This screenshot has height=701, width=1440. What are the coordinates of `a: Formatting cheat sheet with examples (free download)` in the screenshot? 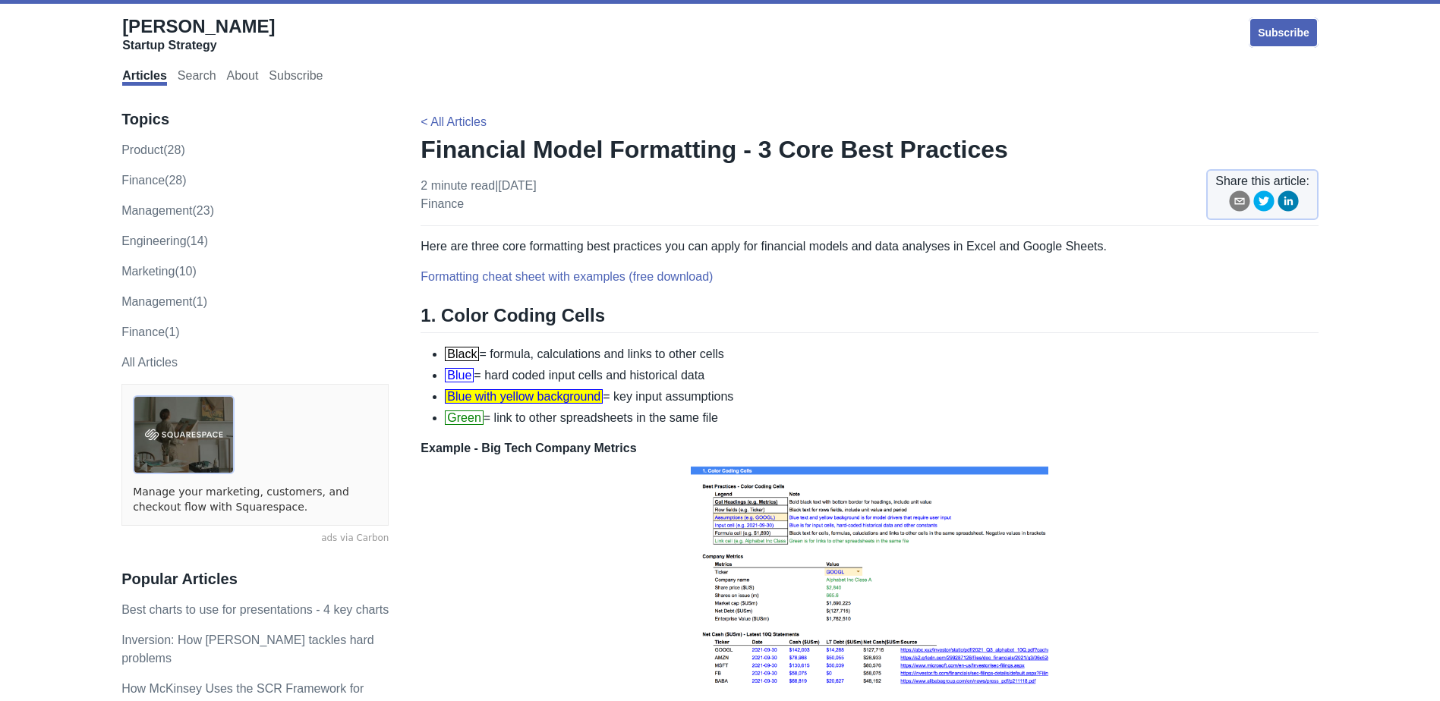 It's located at (566, 276).